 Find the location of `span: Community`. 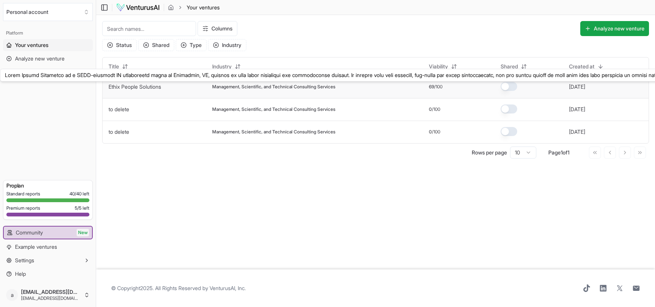

span: Community is located at coordinates (29, 233).